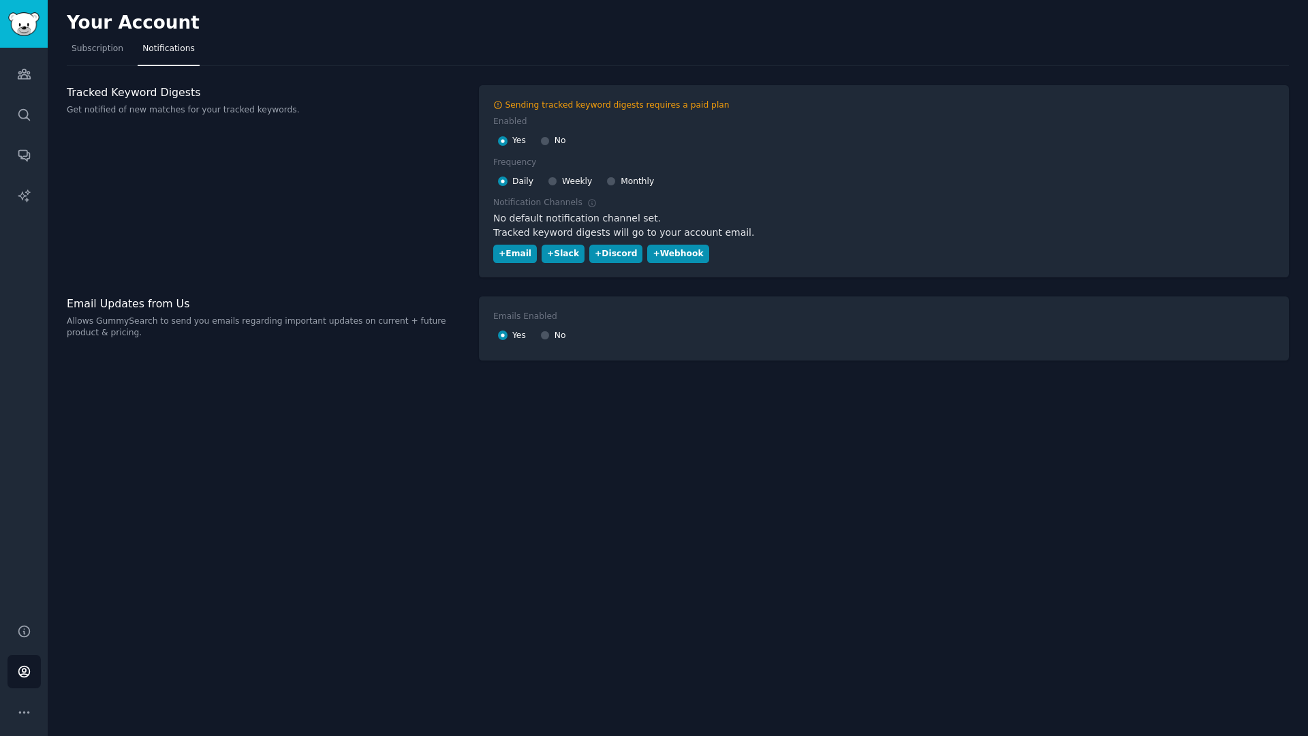  What do you see at coordinates (510, 122) in the screenshot?
I see `div: Enabled` at bounding box center [510, 122].